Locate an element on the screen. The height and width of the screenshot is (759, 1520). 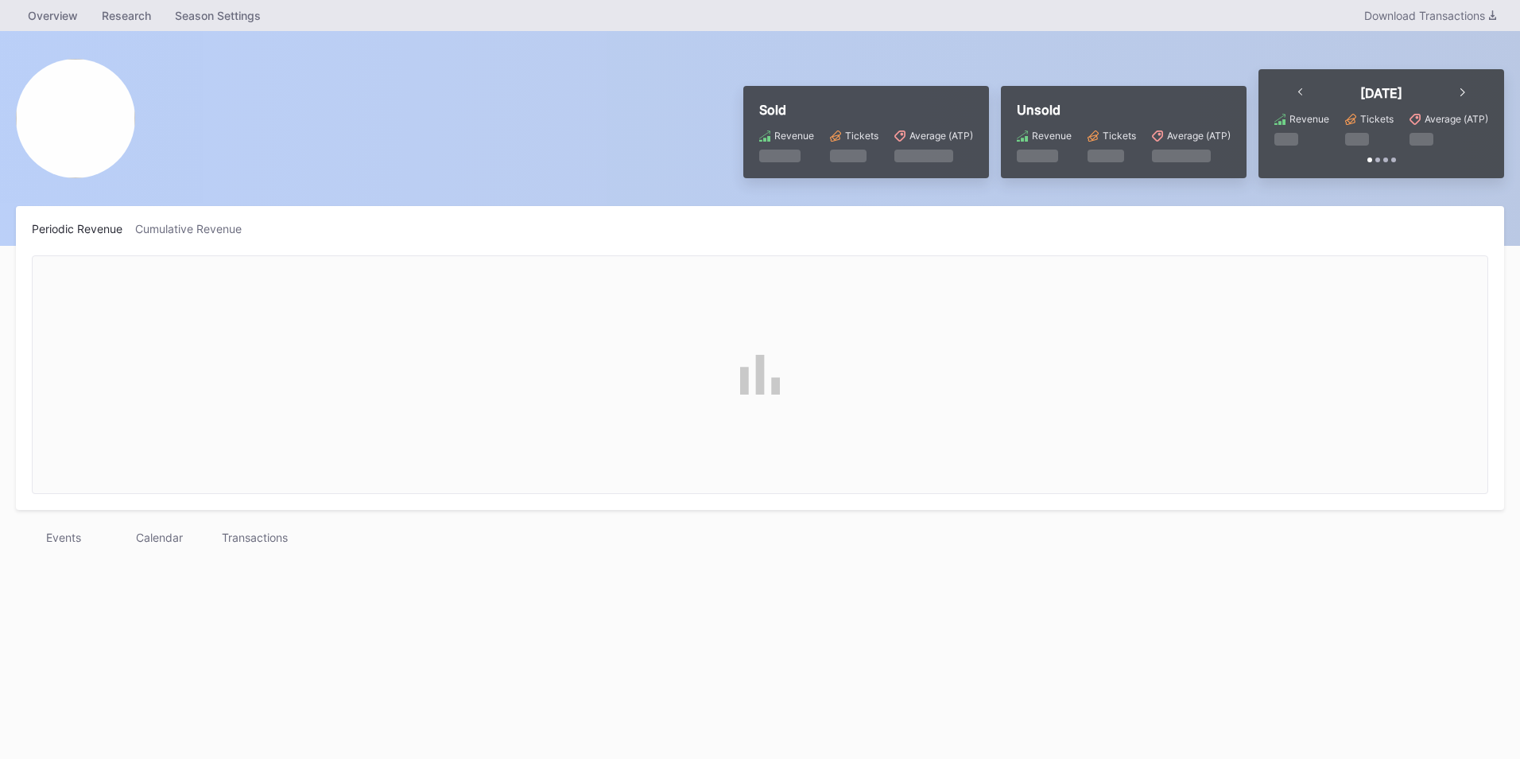
div: Periodic Revenue is located at coordinates (83, 228).